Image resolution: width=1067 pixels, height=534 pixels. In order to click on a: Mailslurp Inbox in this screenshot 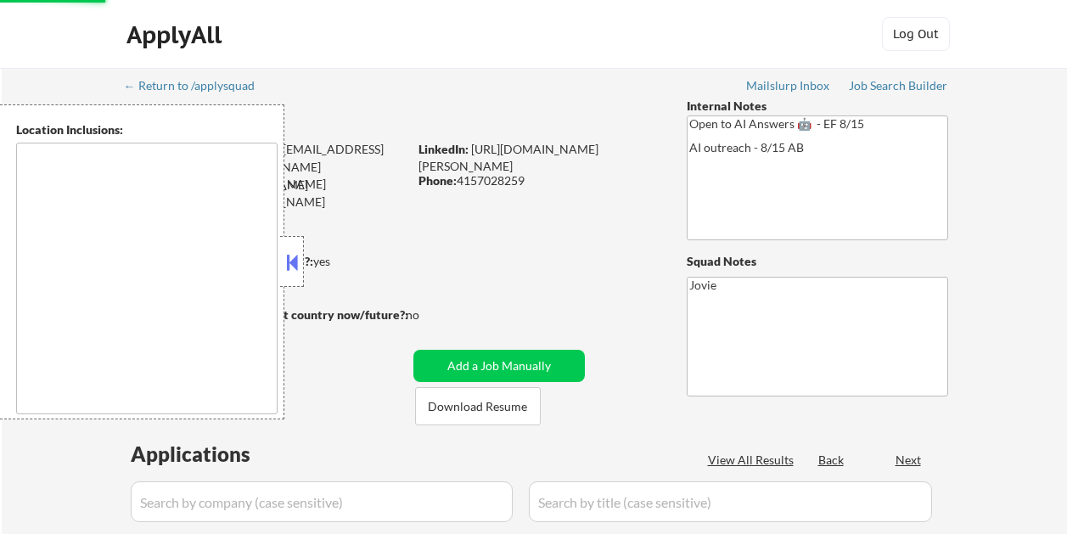, I will do `click(789, 87)`.